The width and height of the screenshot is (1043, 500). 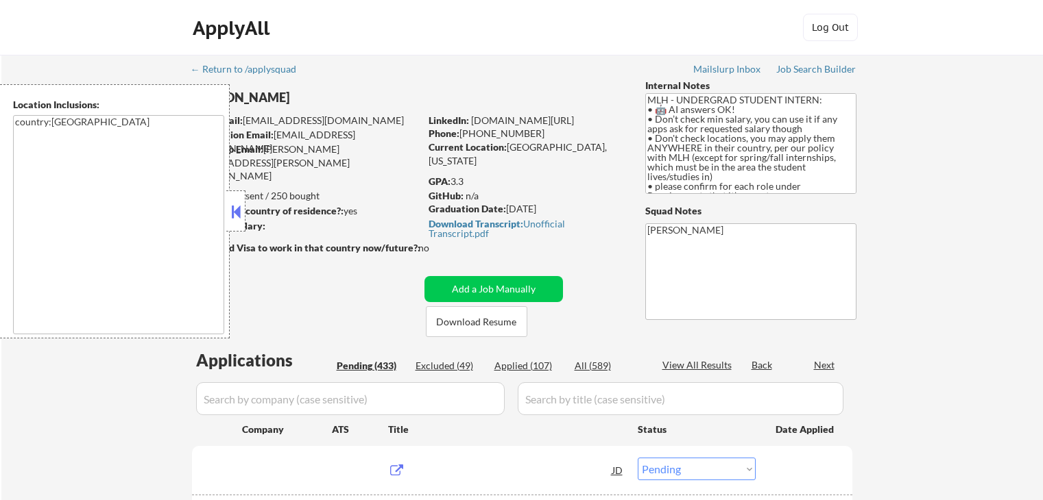 I want to click on strong: GPA:, so click(x=439, y=181).